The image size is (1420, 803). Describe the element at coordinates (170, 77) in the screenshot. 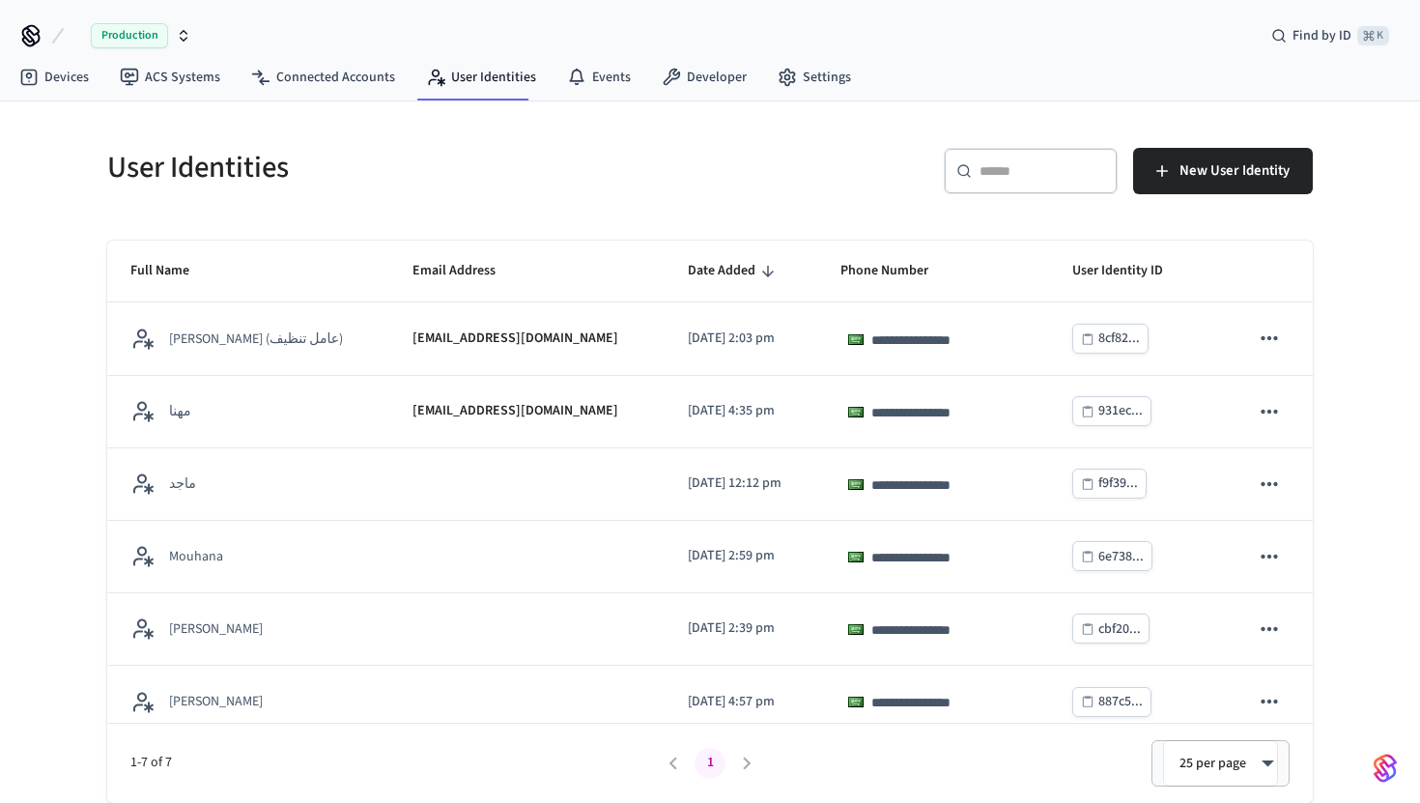

I see `a: ACS Systems` at that location.